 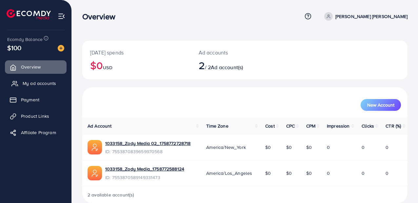 What do you see at coordinates (202, 65) in the screenshot?
I see `span: 2` at bounding box center [202, 65].